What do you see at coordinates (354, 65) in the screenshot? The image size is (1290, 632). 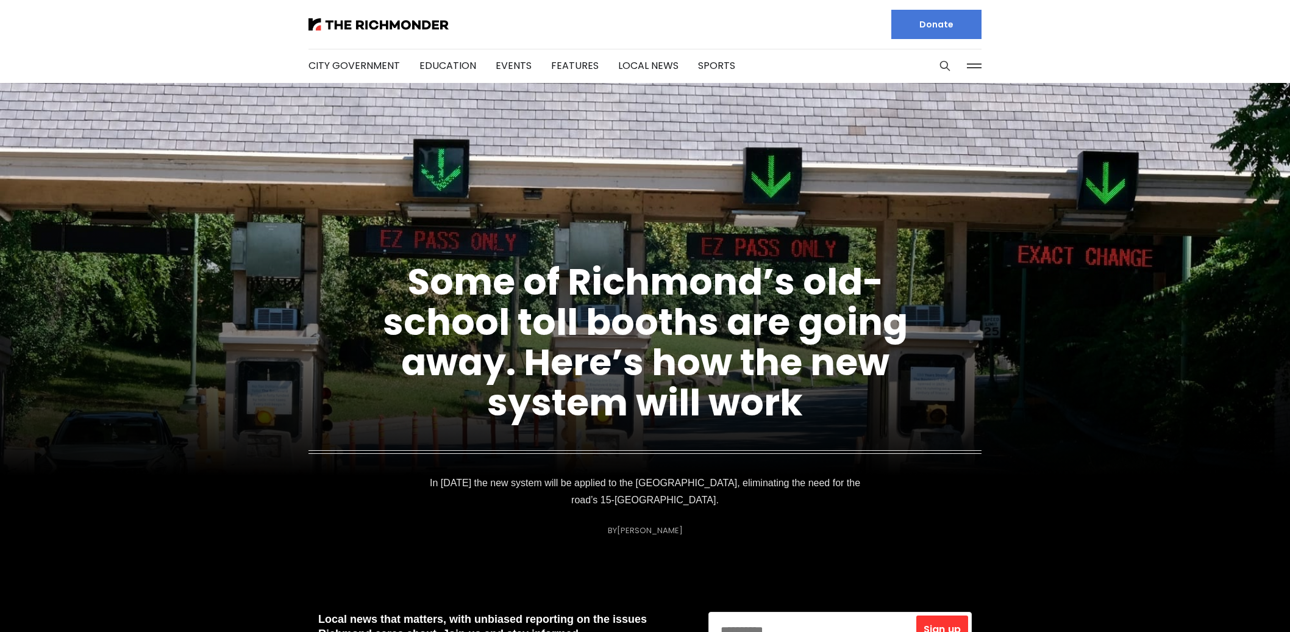 I see `a: City Government` at bounding box center [354, 65].